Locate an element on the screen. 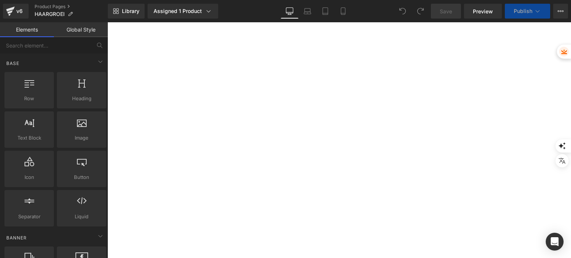 The width and height of the screenshot is (571, 258). span: Base is located at coordinates (13, 63).